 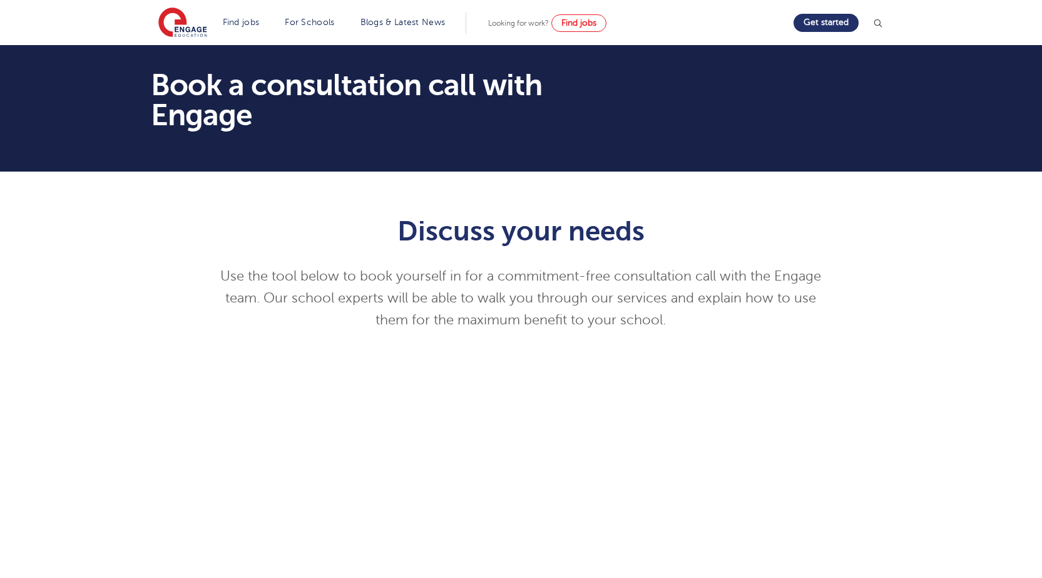 I want to click on h1: Discuss your needs, so click(x=521, y=231).